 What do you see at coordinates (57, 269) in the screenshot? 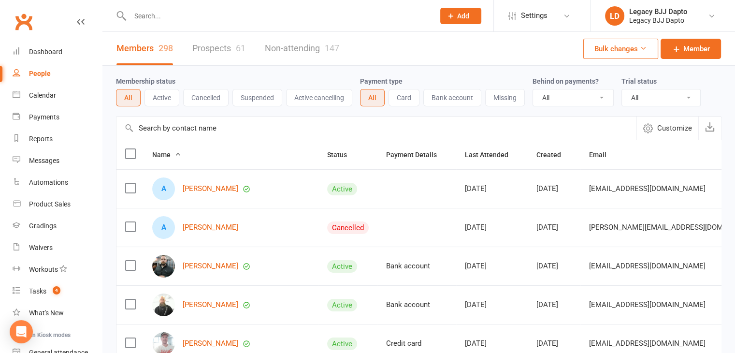
I see `a: Workouts` at bounding box center [57, 269].